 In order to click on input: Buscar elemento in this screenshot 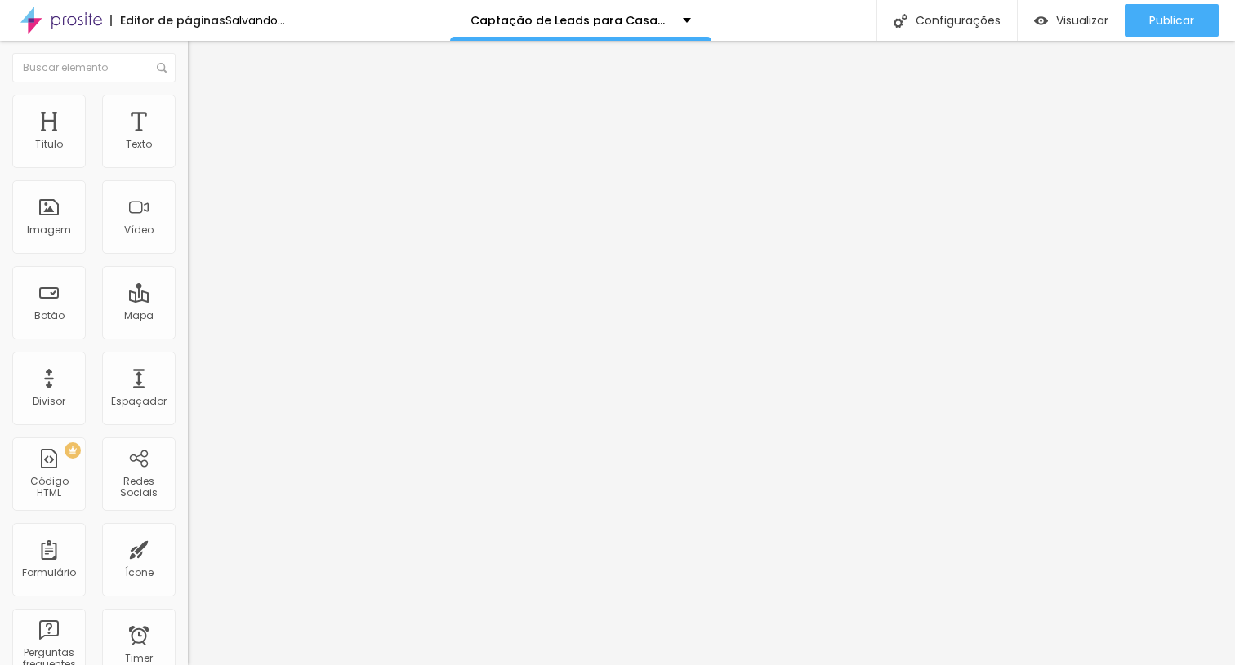, I will do `click(94, 68)`.